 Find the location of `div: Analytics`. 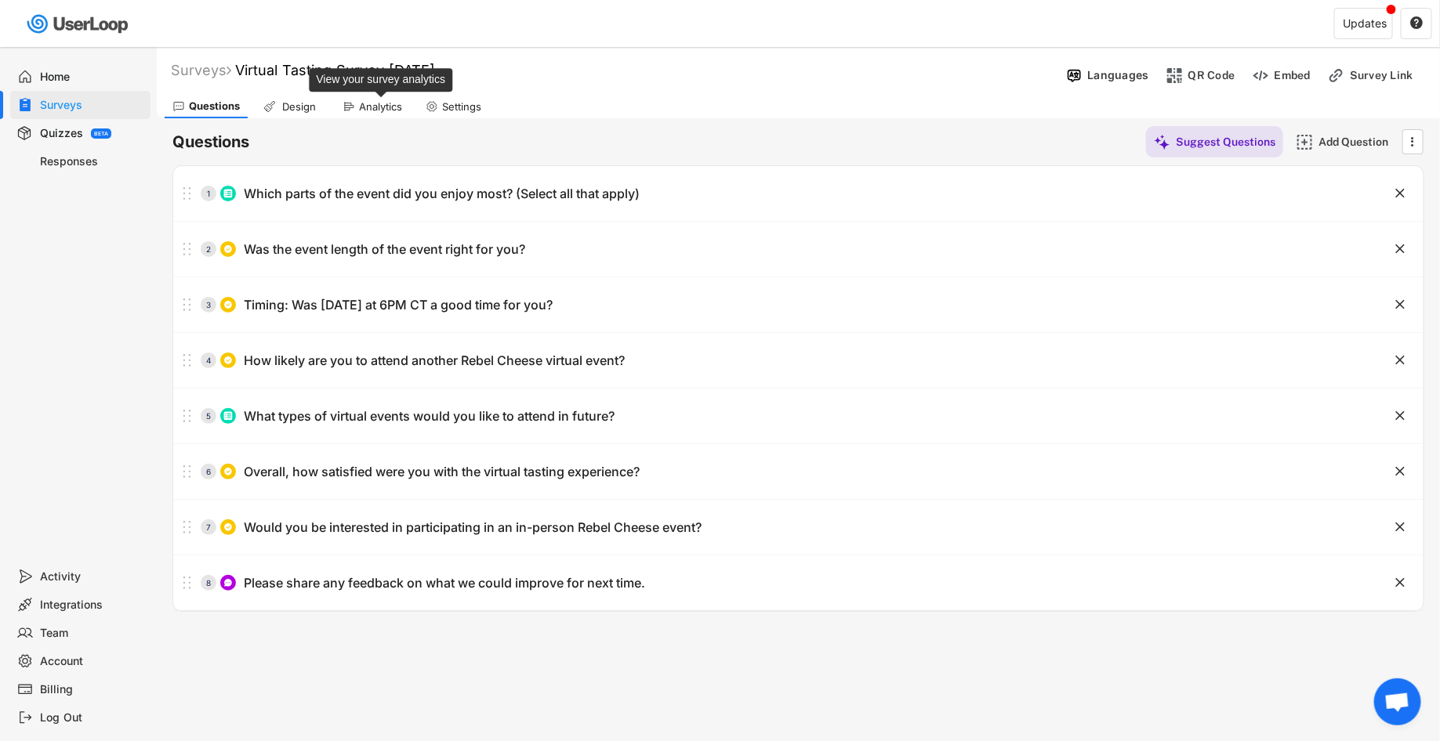

div: Analytics is located at coordinates (380, 107).